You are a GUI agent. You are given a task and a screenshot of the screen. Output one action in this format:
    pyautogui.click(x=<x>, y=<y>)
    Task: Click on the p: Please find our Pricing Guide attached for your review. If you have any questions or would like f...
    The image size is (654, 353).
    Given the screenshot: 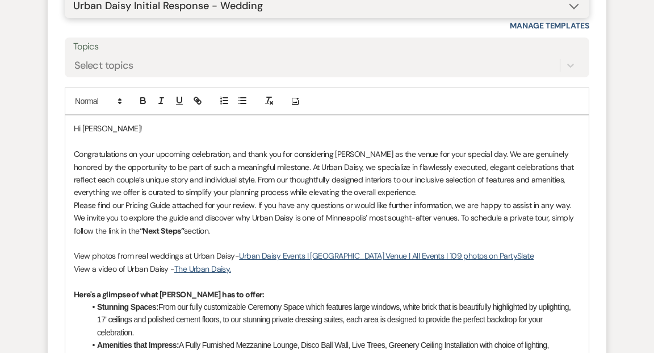 What is the action you would take?
    pyautogui.click(x=327, y=217)
    